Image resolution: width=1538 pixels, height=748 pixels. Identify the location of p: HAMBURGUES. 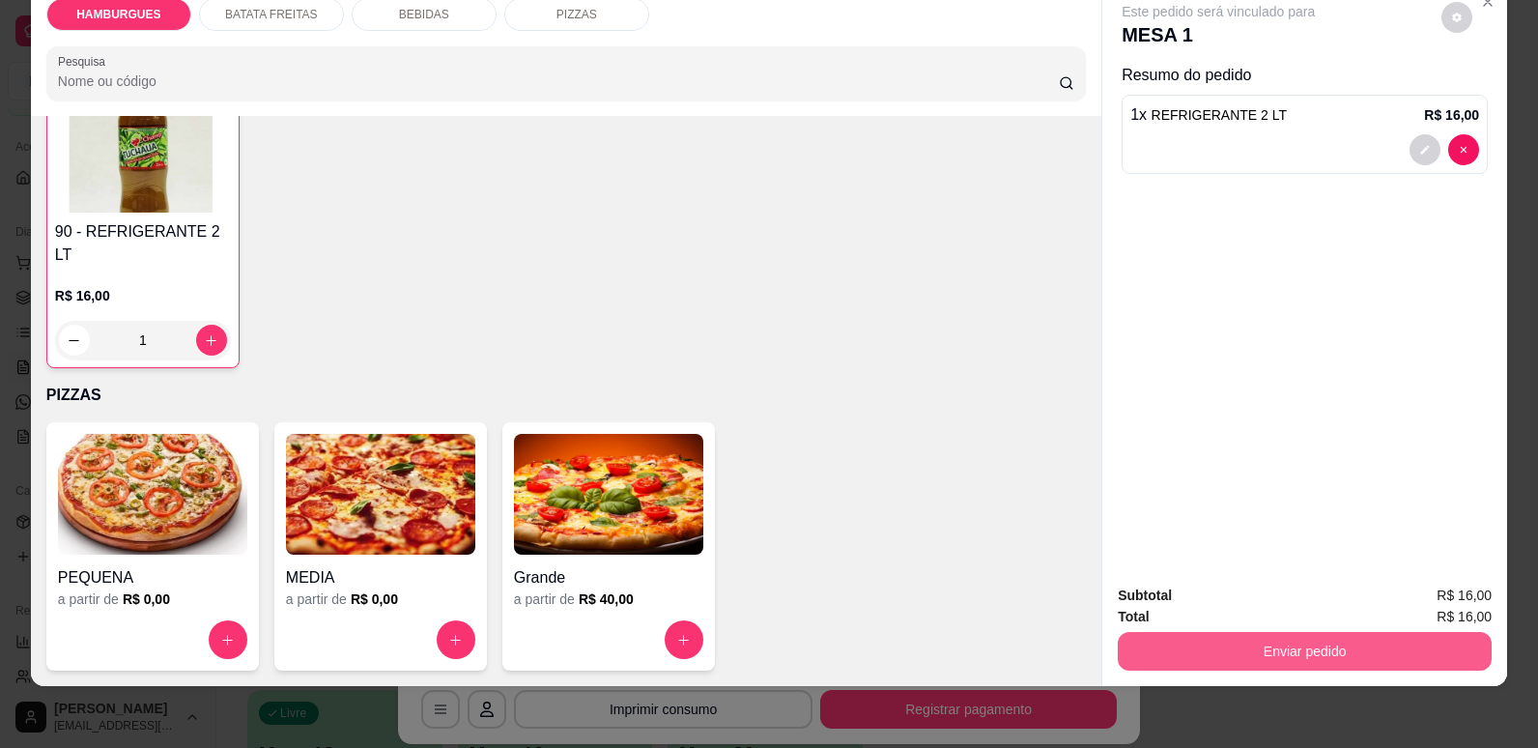
(118, 14).